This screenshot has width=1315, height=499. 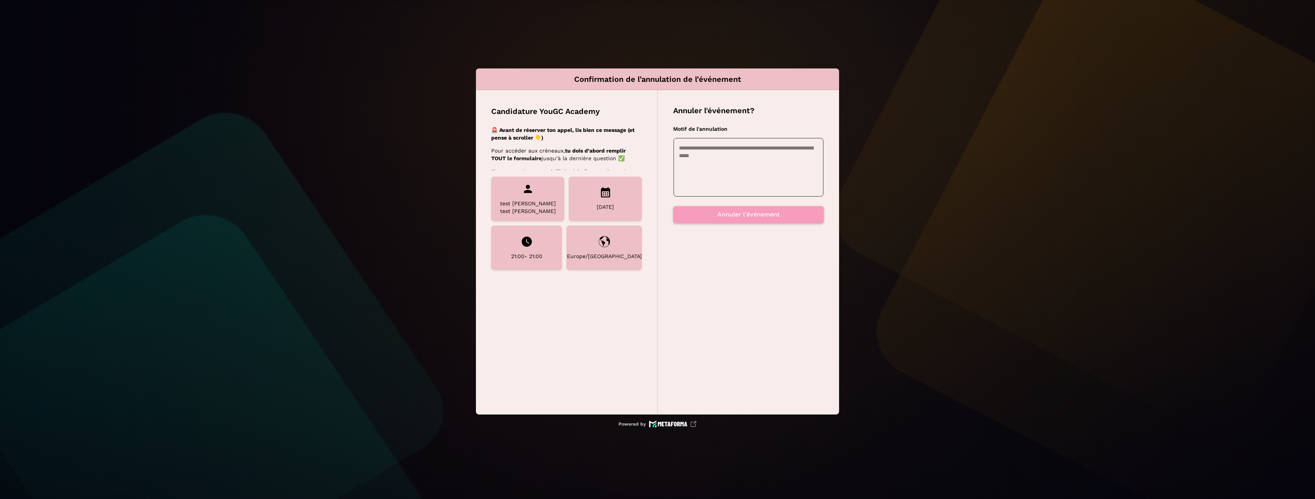 I want to click on p: Si aucun créneau ne s’affiche à la fin, pas de panique :, so click(x=565, y=171).